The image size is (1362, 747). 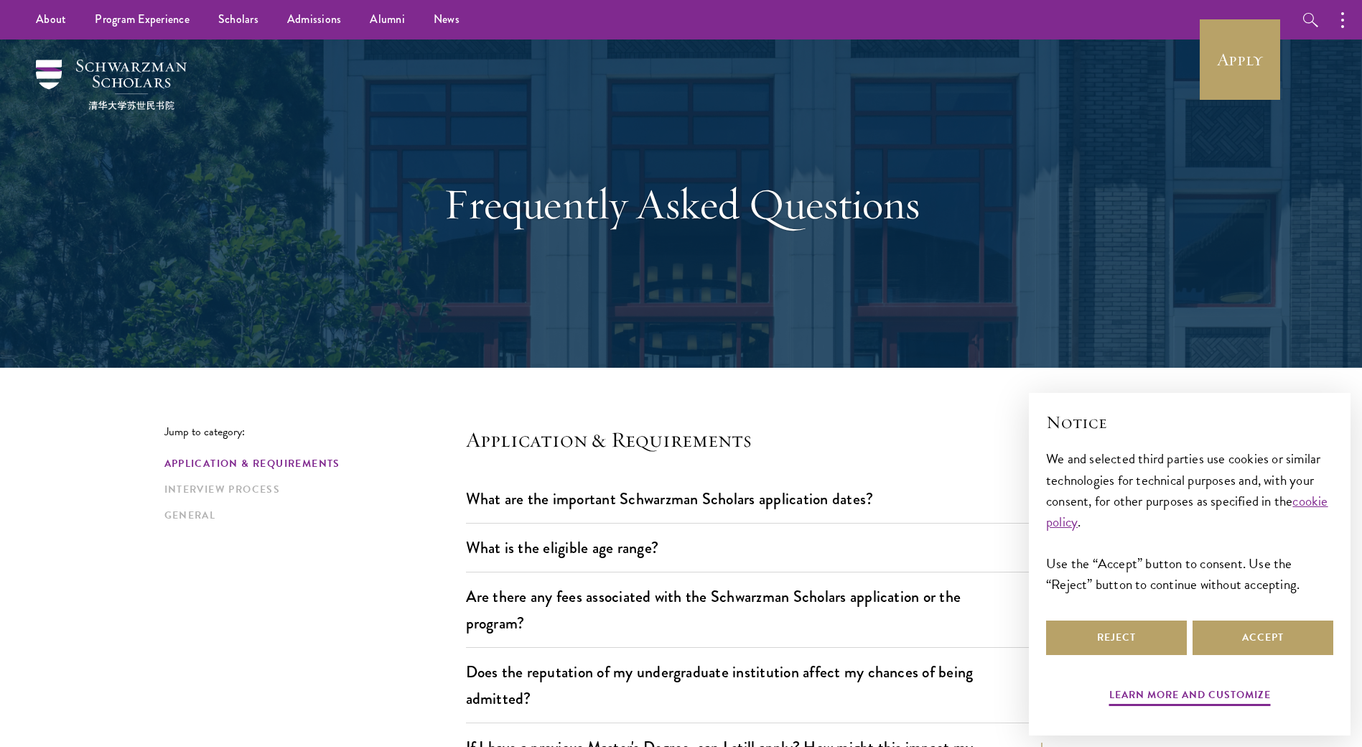 What do you see at coordinates (757, 547) in the screenshot?
I see `button: What is the eligible age range?` at bounding box center [757, 547].